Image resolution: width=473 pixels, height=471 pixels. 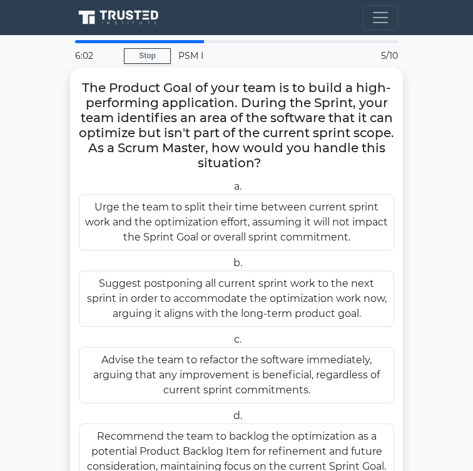 I want to click on span: c., so click(x=238, y=339).